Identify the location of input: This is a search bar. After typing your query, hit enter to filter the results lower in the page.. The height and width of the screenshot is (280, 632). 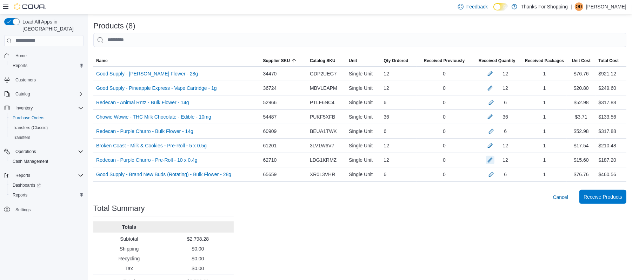
(359, 40).